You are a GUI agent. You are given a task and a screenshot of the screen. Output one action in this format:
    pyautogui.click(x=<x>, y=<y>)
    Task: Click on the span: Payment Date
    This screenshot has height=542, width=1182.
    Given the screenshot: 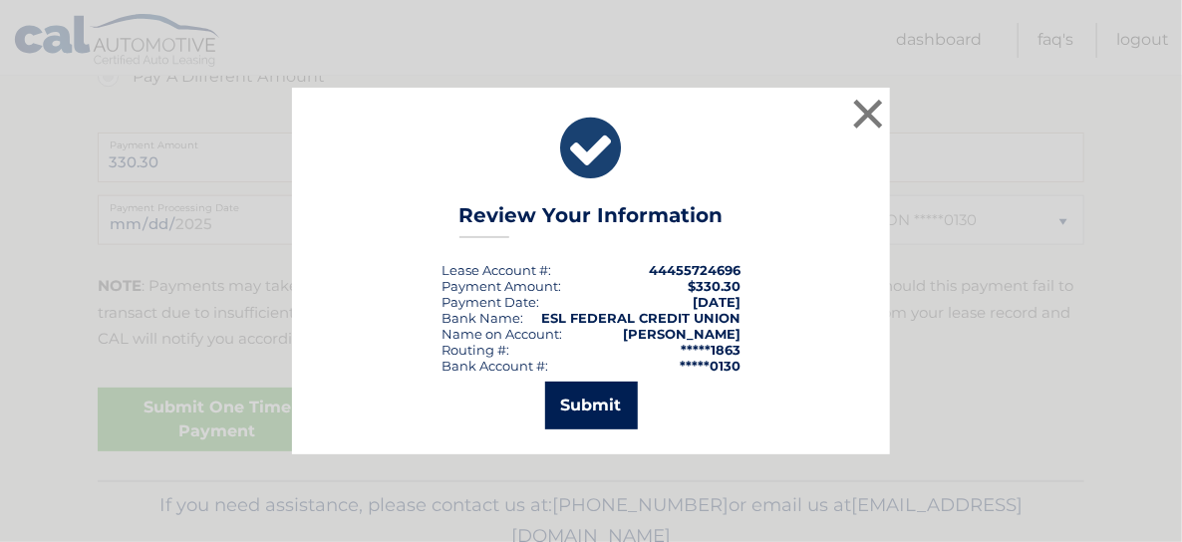 What is the action you would take?
    pyautogui.click(x=488, y=302)
    